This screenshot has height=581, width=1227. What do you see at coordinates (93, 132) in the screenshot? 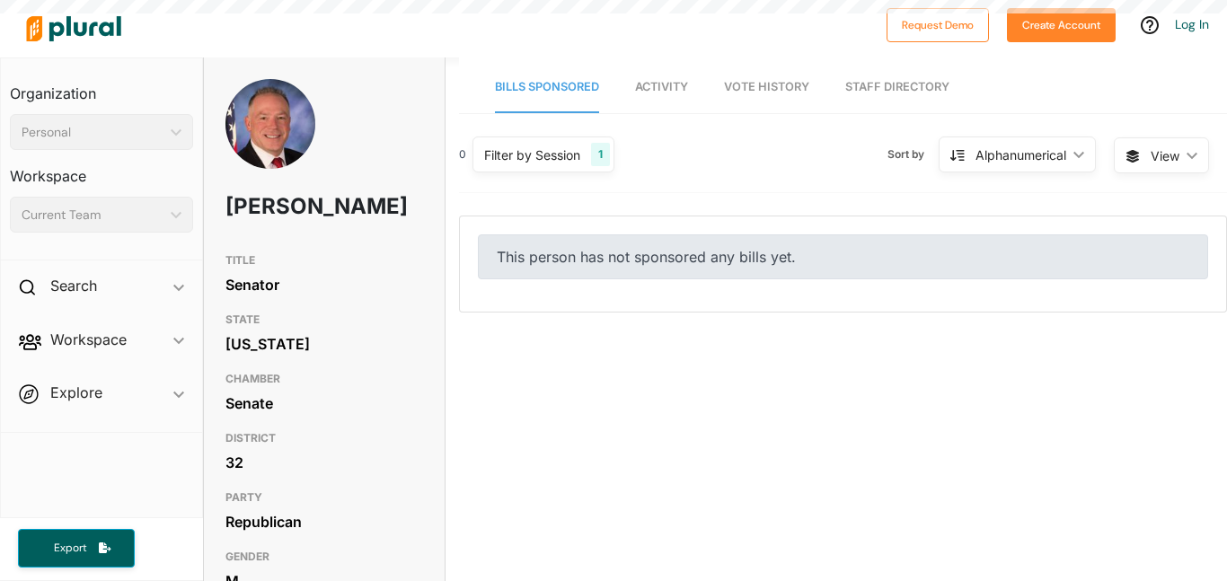
I see `div: Personal` at bounding box center [93, 132].